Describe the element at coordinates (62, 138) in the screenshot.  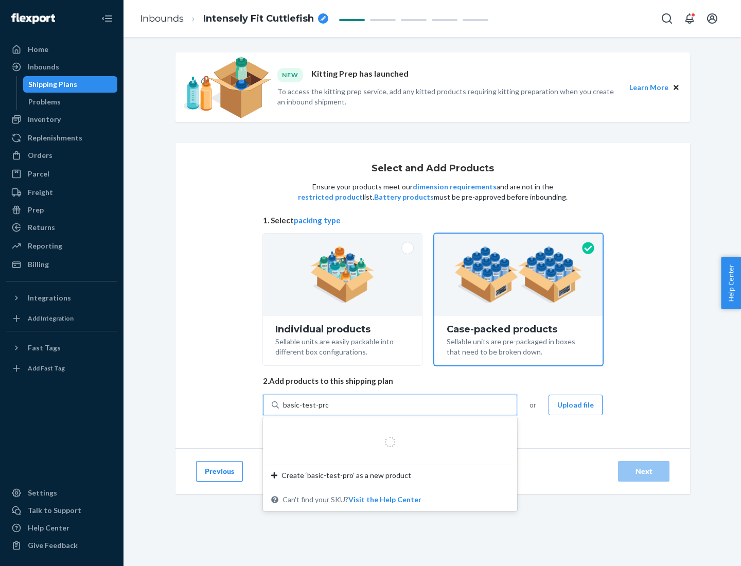
I see `a: Replenishments` at that location.